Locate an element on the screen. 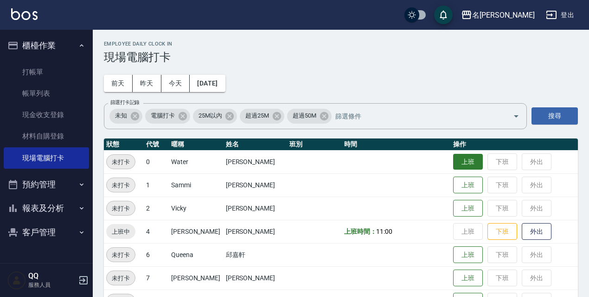 The width and height of the screenshot is (589, 297). label: 篩選打卡記錄 is located at coordinates (125, 102).